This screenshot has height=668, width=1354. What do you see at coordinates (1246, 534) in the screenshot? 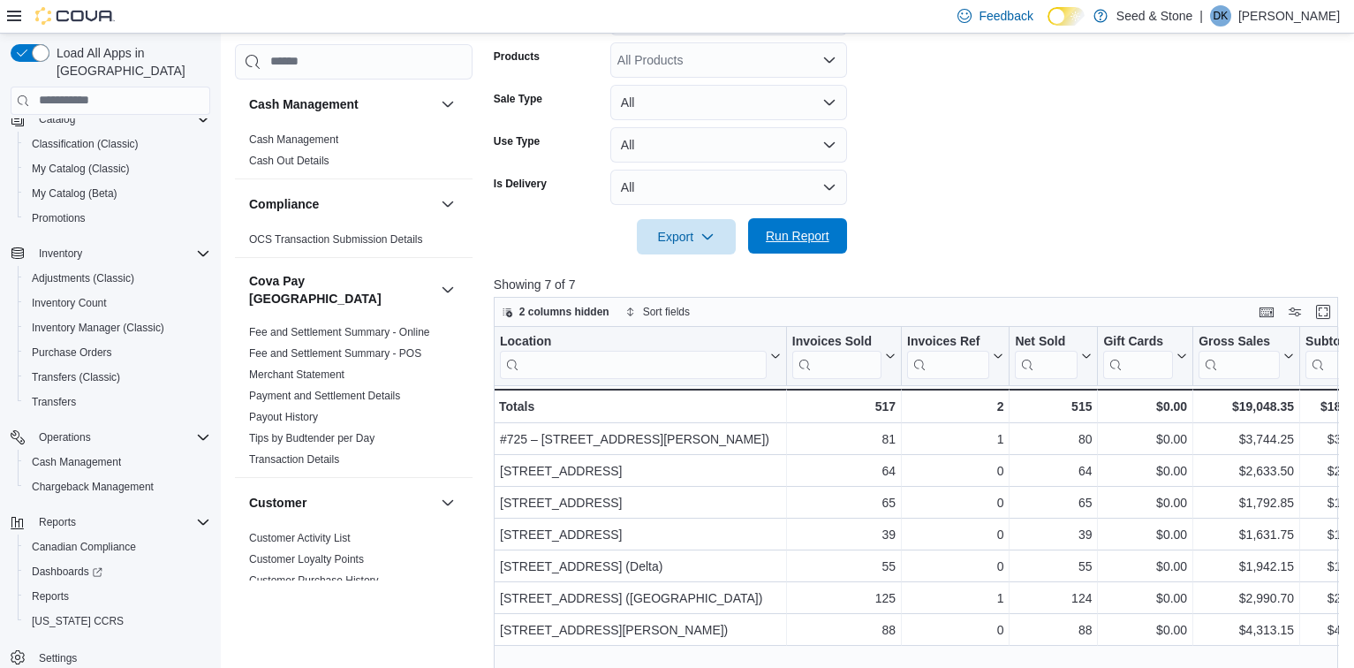
I see `div: $1,631.75` at bounding box center [1246, 534].